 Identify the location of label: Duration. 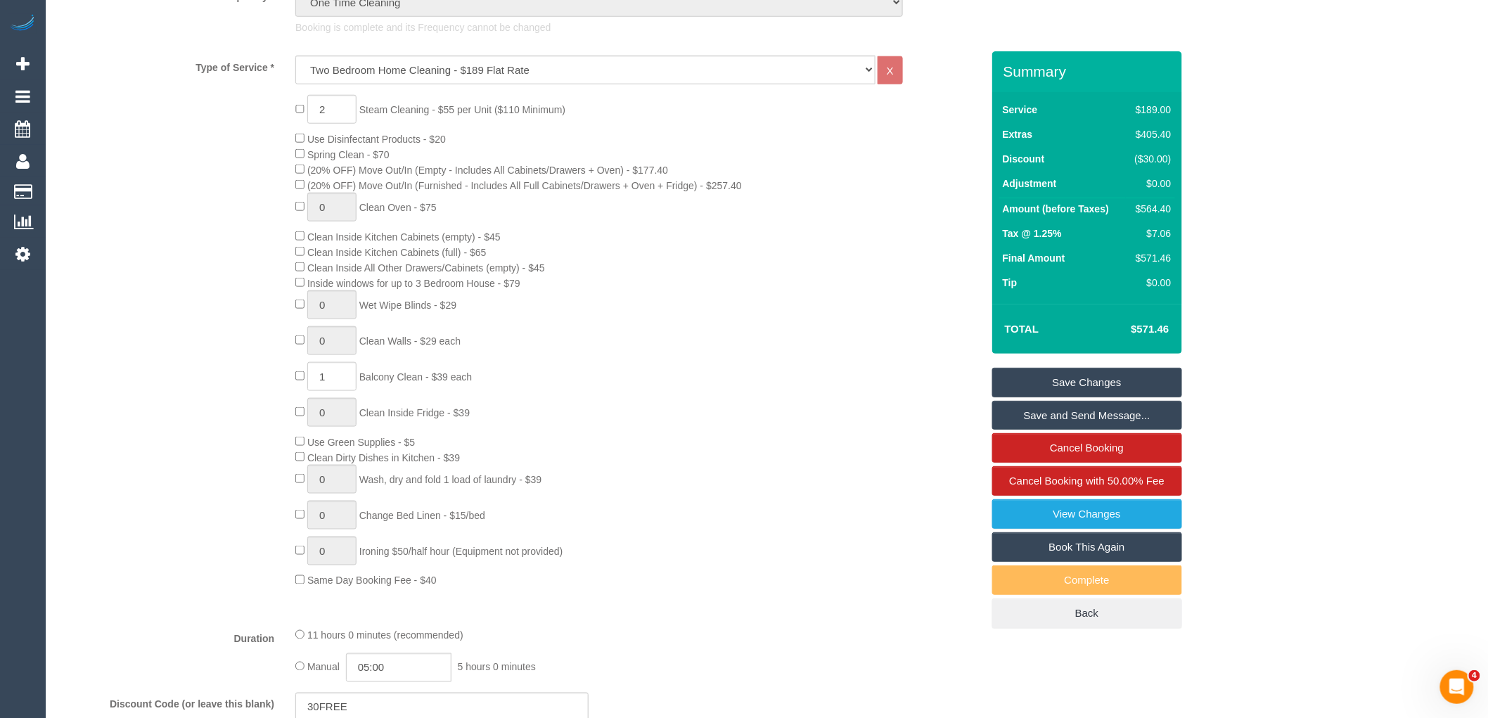
(167, 637).